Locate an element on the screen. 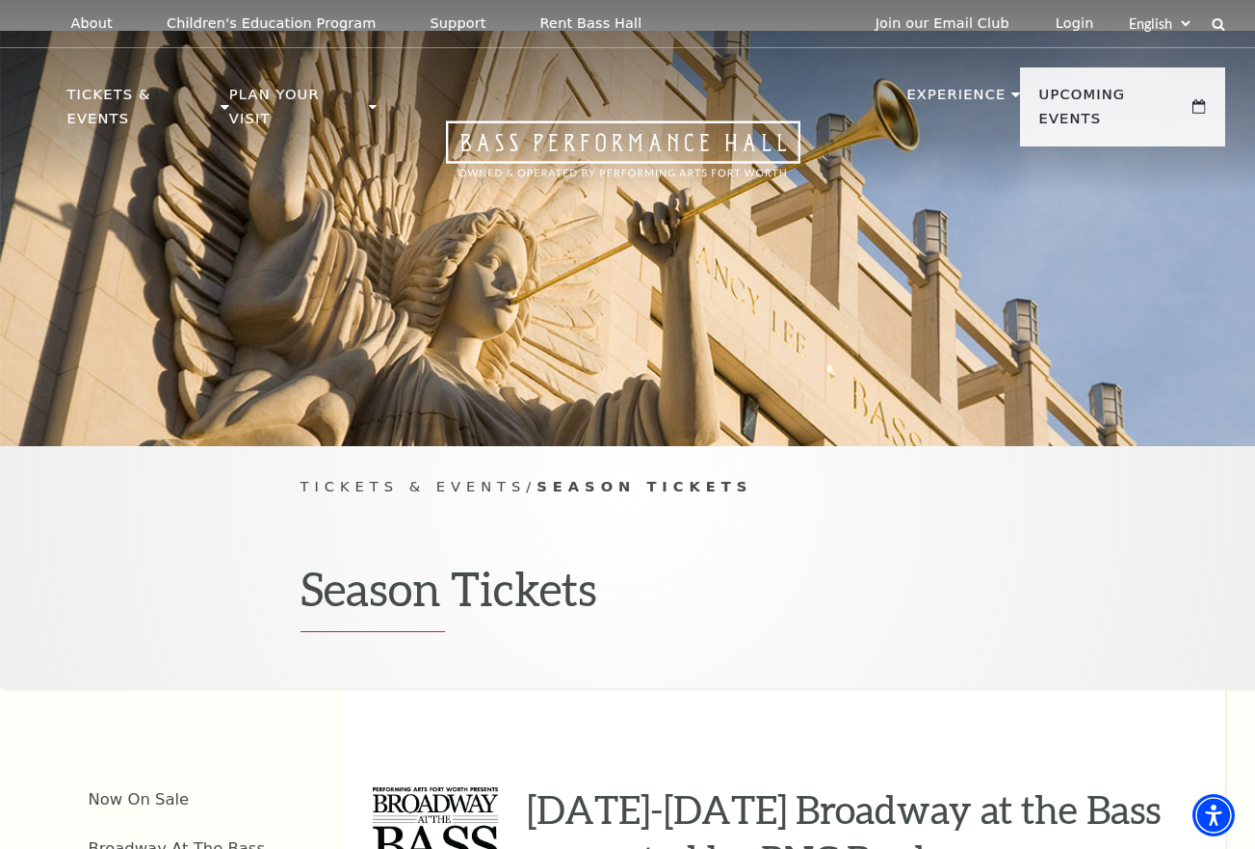 The width and height of the screenshot is (1255, 849). p: Tickets & Events is located at coordinates (142, 112).